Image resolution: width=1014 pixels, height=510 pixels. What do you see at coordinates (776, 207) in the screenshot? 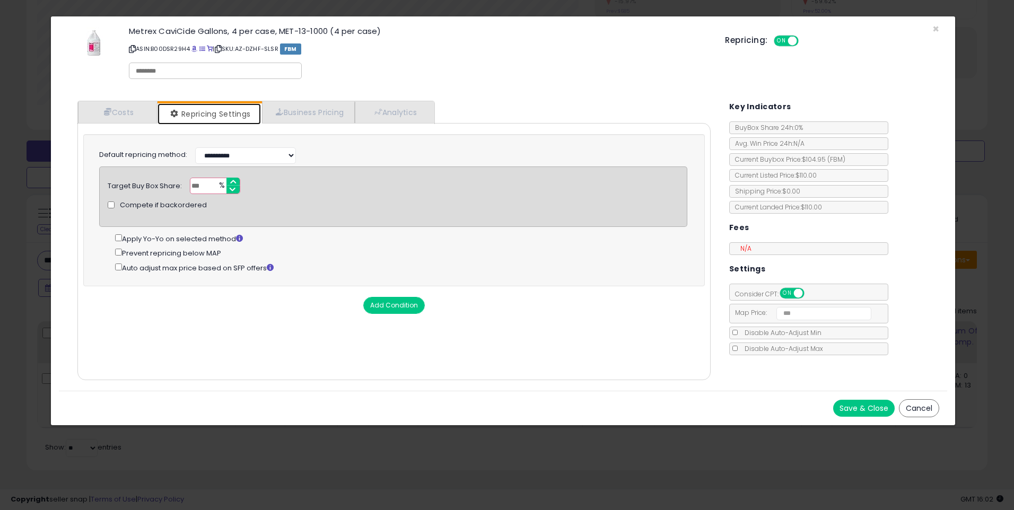
I see `span: Current Landed Price: $110.00` at bounding box center [776, 207].